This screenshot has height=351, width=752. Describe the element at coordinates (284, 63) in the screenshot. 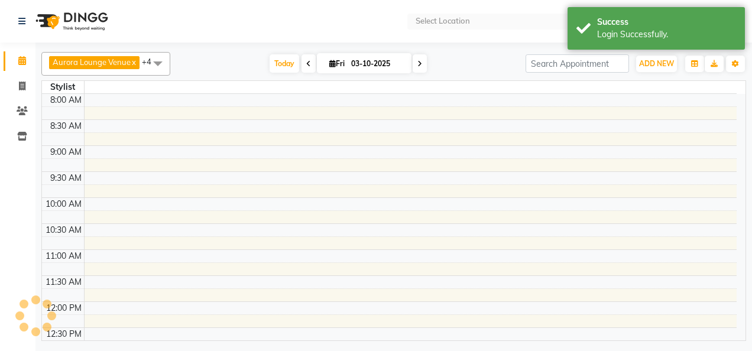

I see `span: Today` at that location.